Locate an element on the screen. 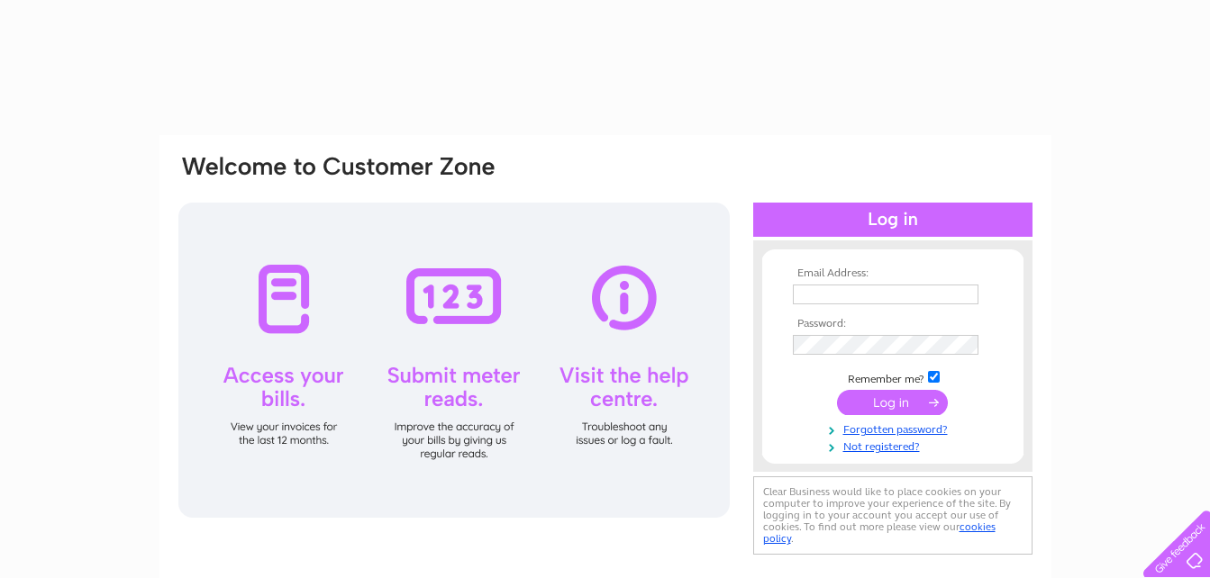  a: Forgotten password? is located at coordinates (895, 428).